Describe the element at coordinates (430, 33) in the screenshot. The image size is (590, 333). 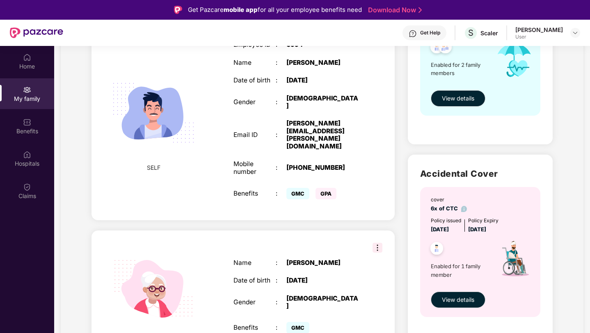
I see `div: Get Help` at that location.